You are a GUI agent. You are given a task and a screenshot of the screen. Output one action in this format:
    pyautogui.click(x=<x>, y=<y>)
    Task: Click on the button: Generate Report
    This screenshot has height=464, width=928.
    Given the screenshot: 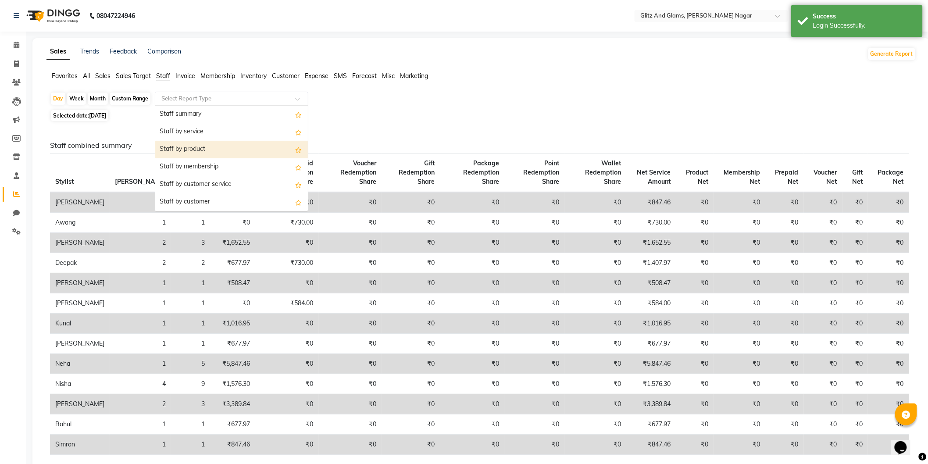 What is the action you would take?
    pyautogui.click(x=892, y=54)
    